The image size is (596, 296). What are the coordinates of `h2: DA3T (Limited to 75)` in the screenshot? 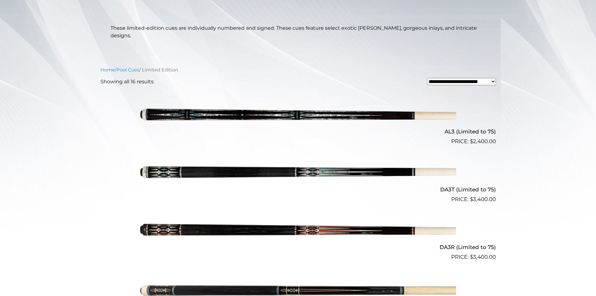 It's located at (298, 189).